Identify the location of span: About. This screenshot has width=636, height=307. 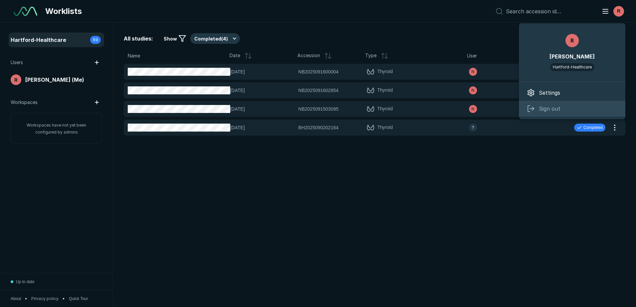
(16, 299).